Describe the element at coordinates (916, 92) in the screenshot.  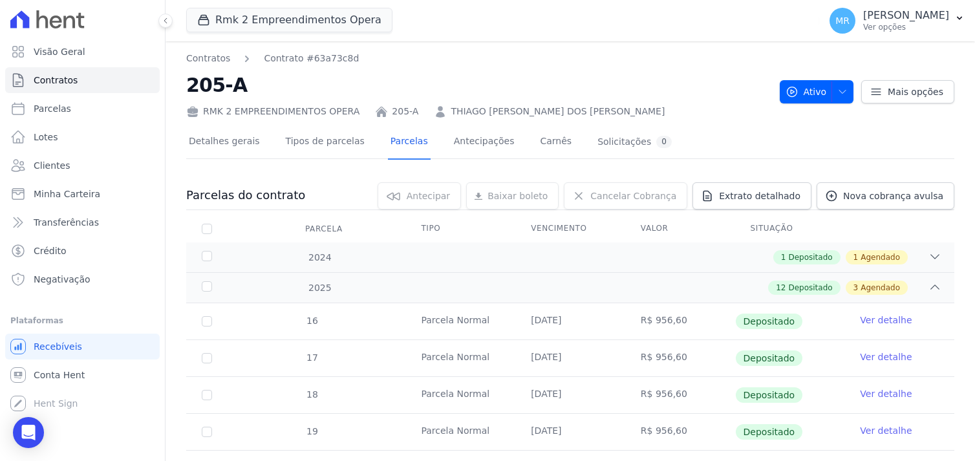
I see `span: Mais opções` at that location.